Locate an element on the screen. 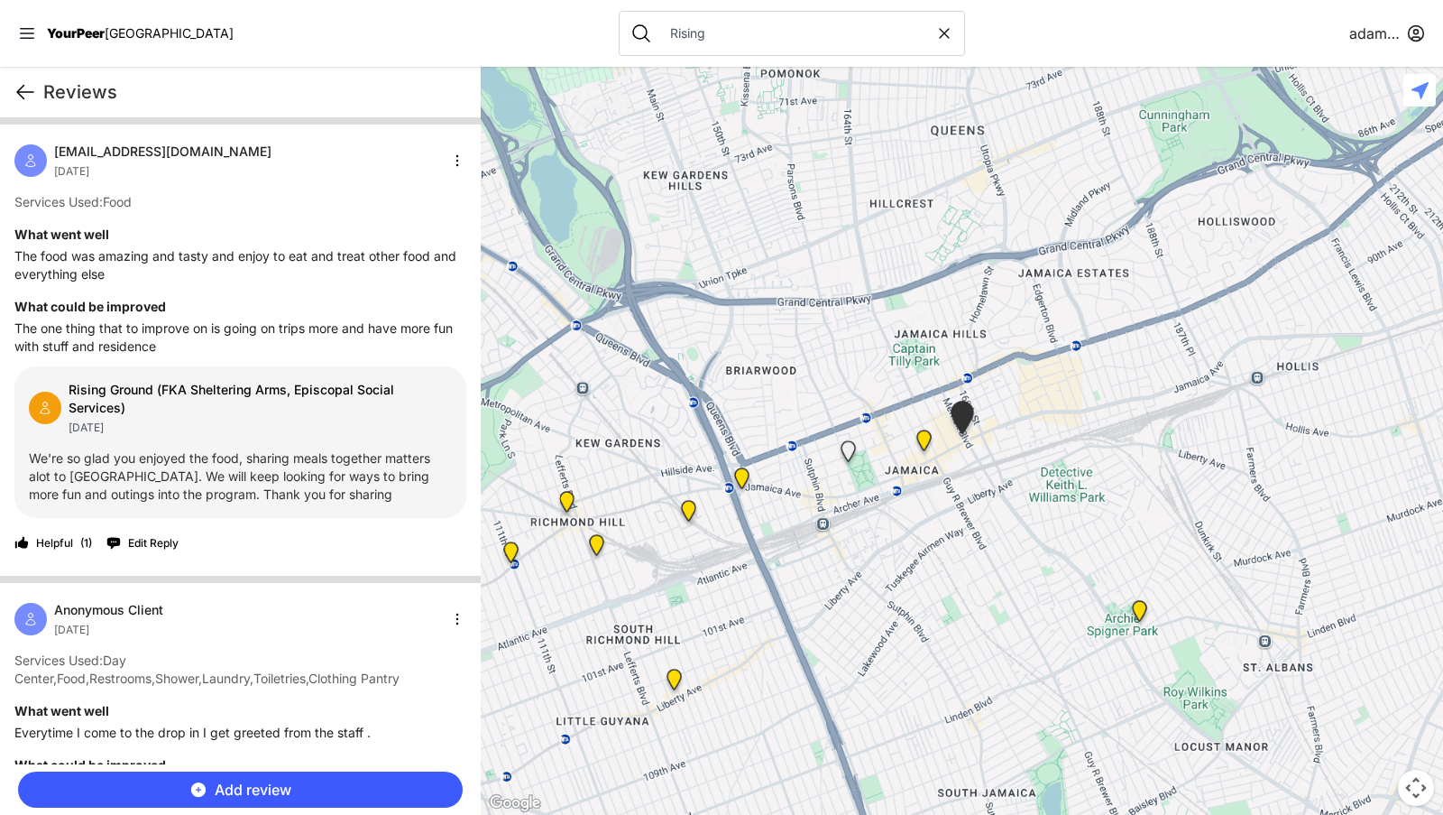  div: Main Site is located at coordinates (596, 548).